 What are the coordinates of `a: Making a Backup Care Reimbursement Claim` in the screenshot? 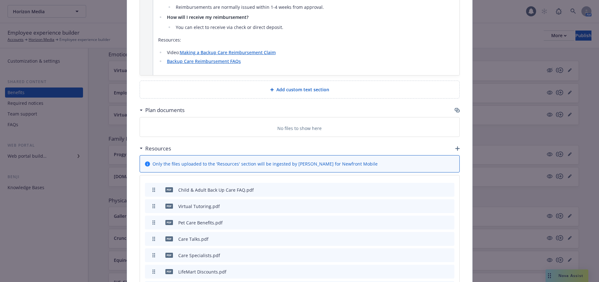 It's located at (227, 52).